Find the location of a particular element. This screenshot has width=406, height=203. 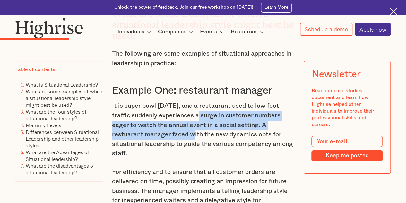

img: Highrise logo is located at coordinates (49, 28).